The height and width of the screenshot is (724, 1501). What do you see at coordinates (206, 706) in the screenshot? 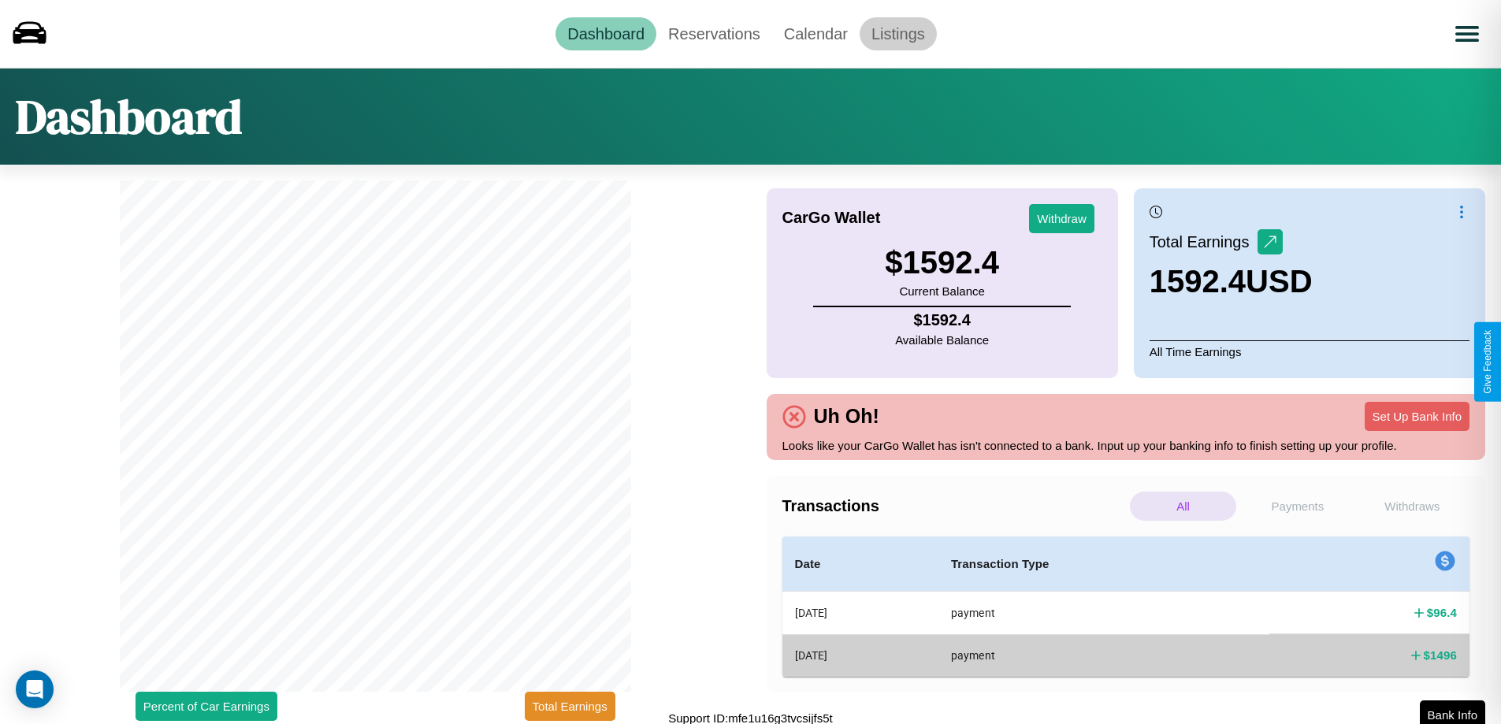
I see `button: Percent of Car Earnings` at bounding box center [206, 706].